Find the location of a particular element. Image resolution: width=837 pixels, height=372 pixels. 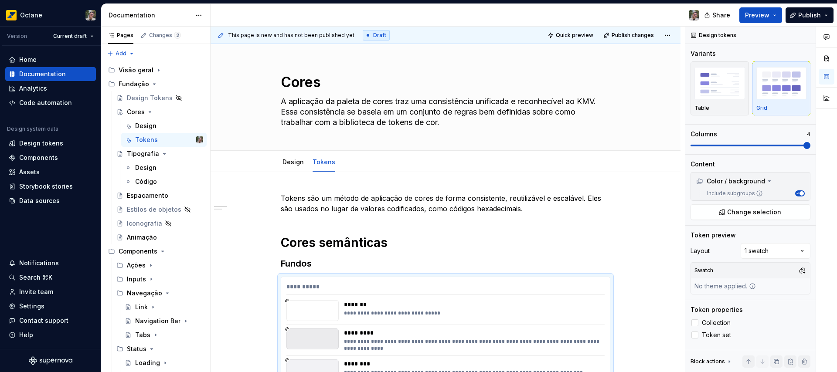

div: Navegação is located at coordinates (144, 293).